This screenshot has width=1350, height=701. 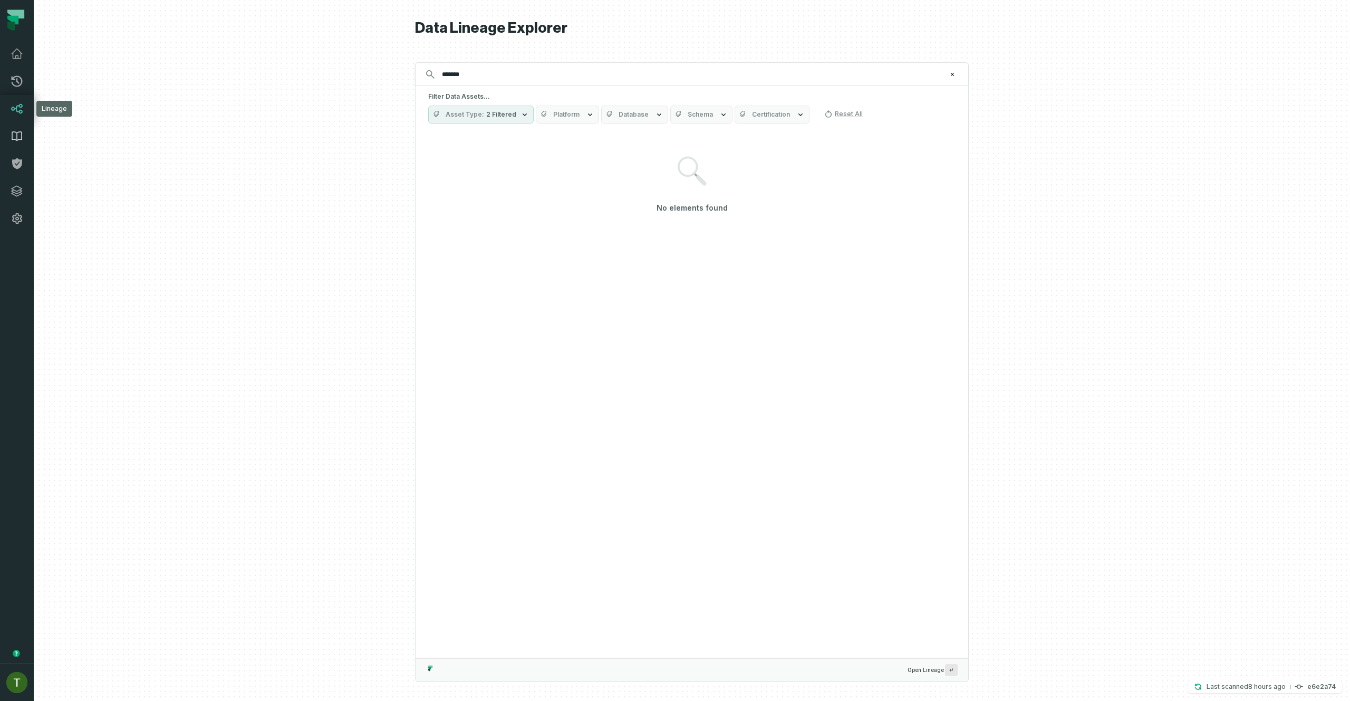 I want to click on button: Clear search query, so click(x=953, y=74).